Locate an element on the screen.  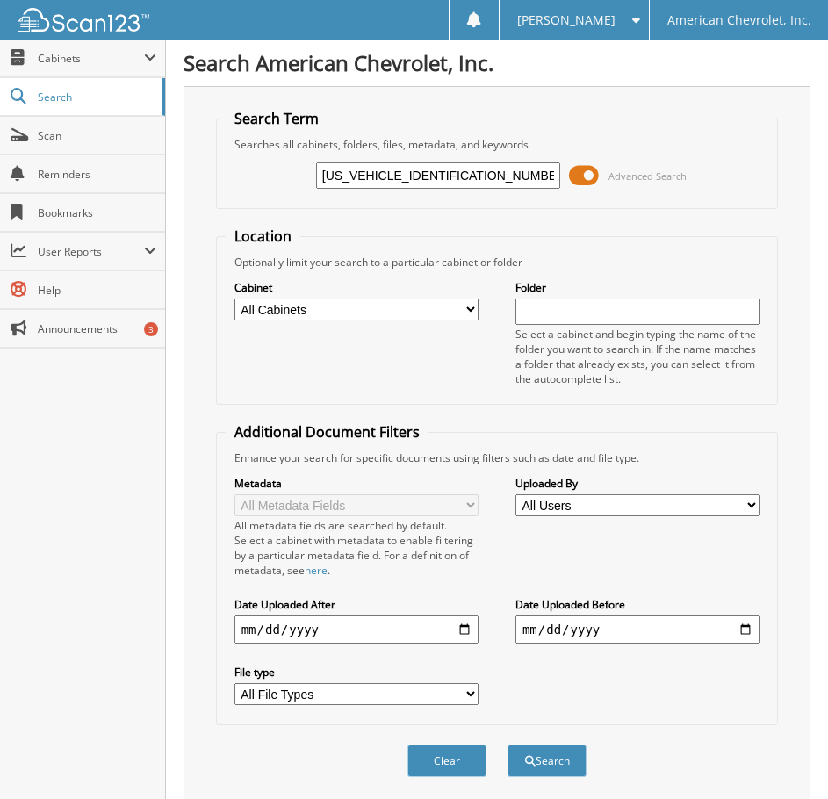
span: Reminders is located at coordinates (97, 174).